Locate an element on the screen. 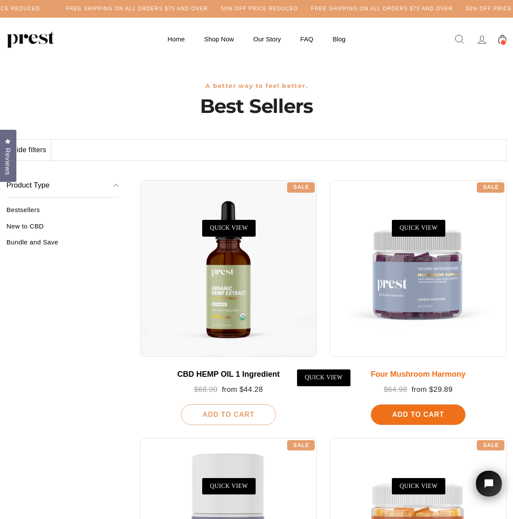  img: PREST ORGANICS is located at coordinates (30, 39).